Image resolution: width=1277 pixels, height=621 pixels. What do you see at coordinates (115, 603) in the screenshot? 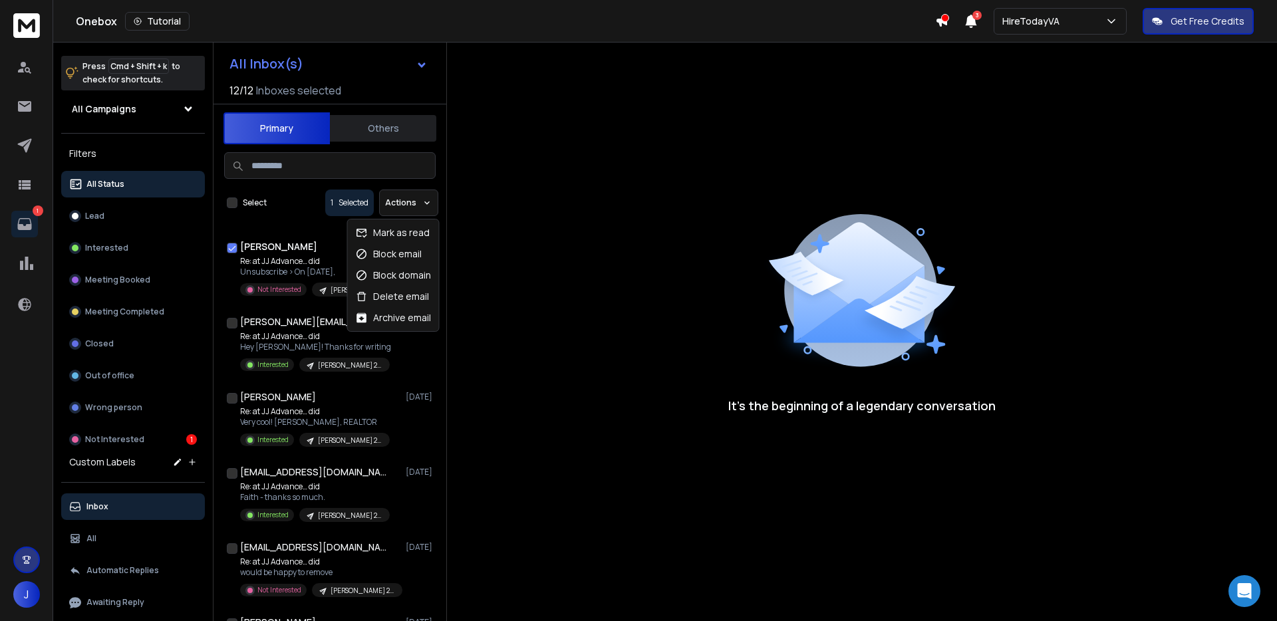
I see `p: Awaiting Reply` at bounding box center [115, 603].